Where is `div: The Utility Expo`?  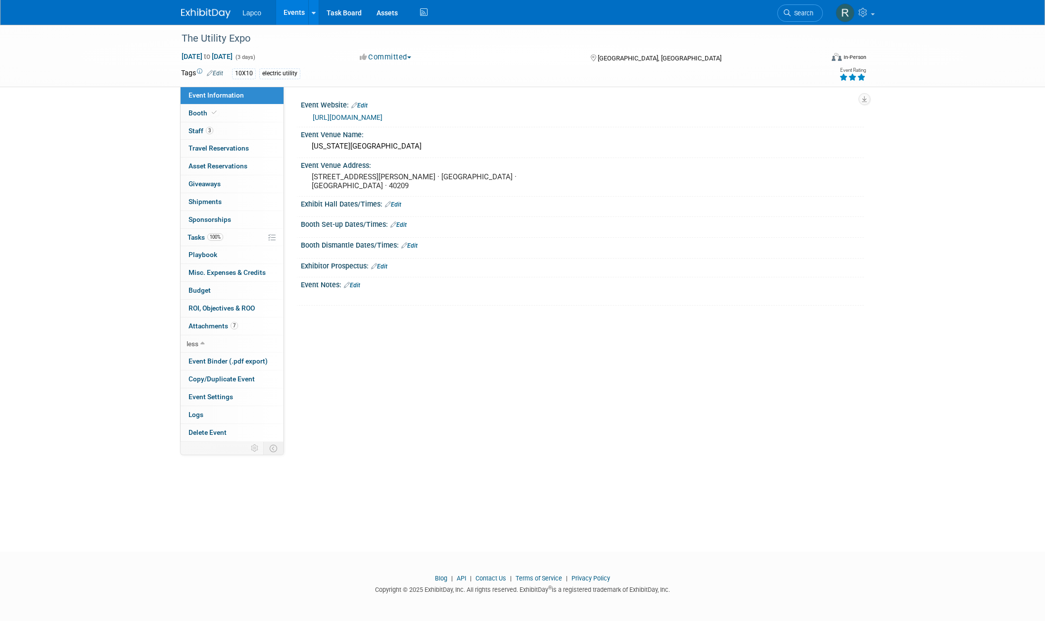
div: The Utility Expo is located at coordinates (493, 39).